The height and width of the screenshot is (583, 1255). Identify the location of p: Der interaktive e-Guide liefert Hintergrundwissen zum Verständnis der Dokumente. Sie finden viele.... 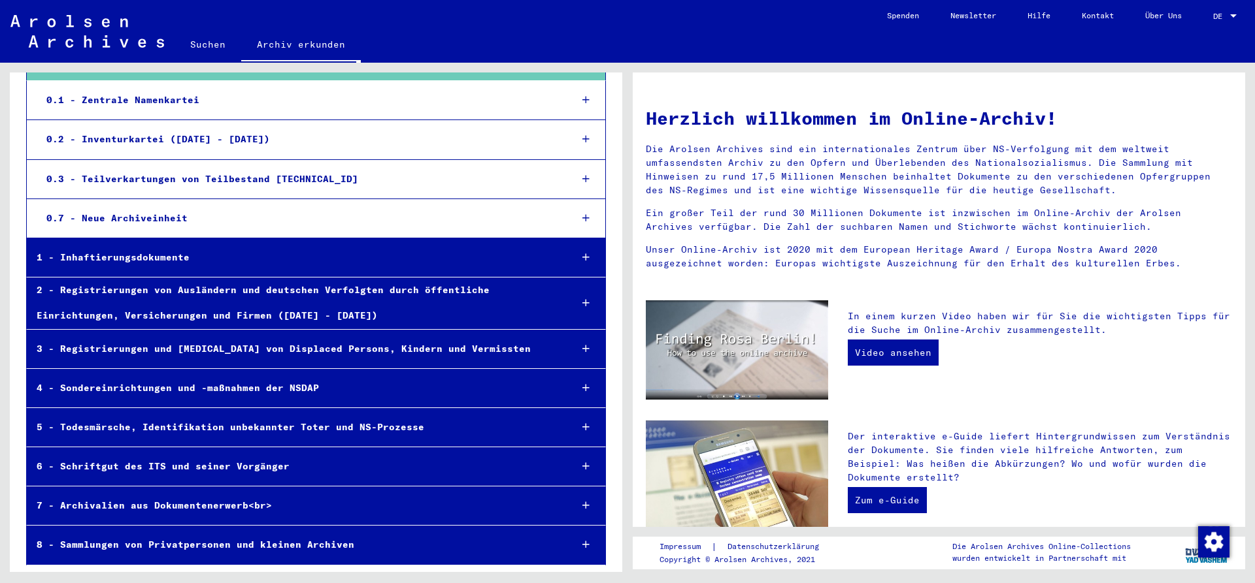
(1040, 457).